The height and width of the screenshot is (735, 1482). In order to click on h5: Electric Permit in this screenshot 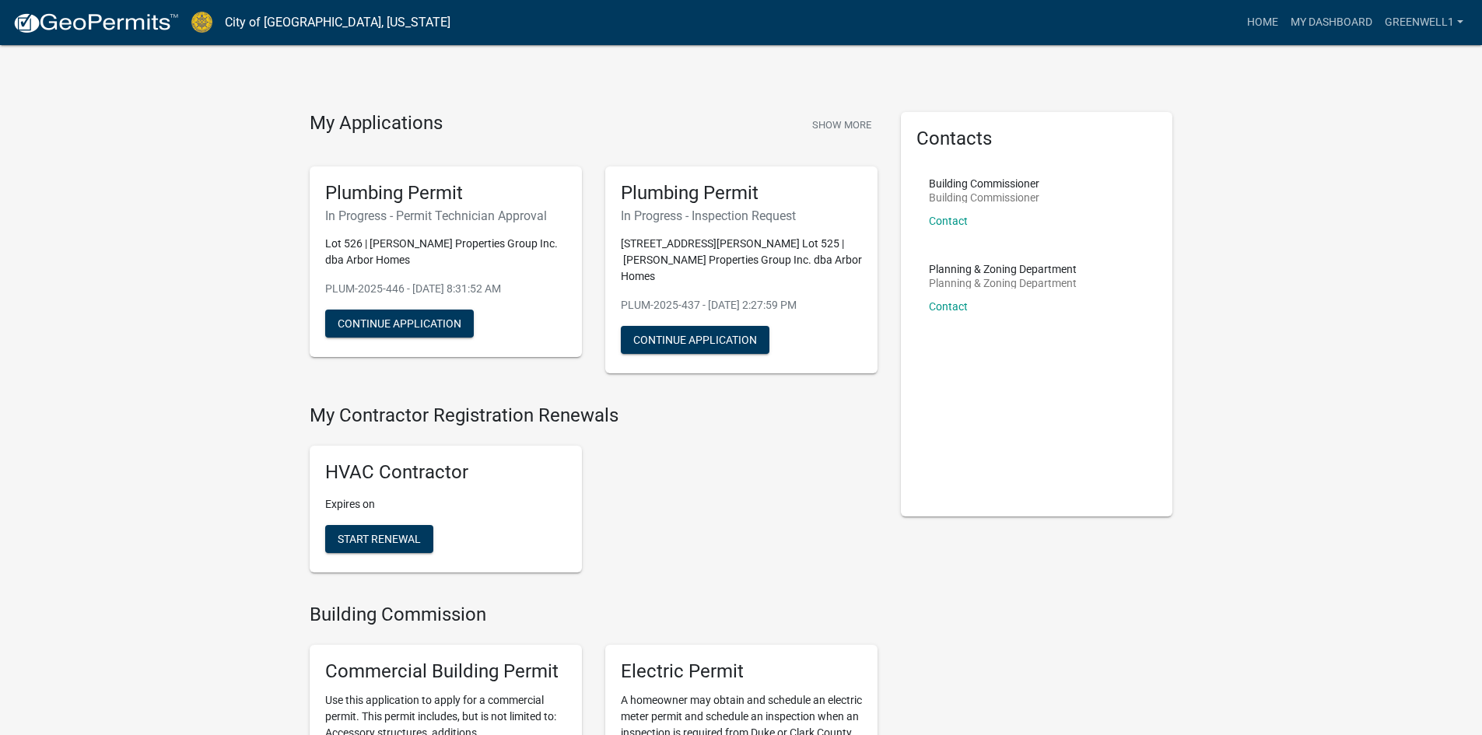, I will do `click(741, 671)`.